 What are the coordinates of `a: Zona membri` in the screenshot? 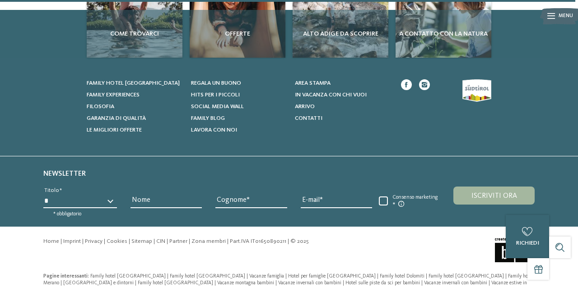 It's located at (208, 241).